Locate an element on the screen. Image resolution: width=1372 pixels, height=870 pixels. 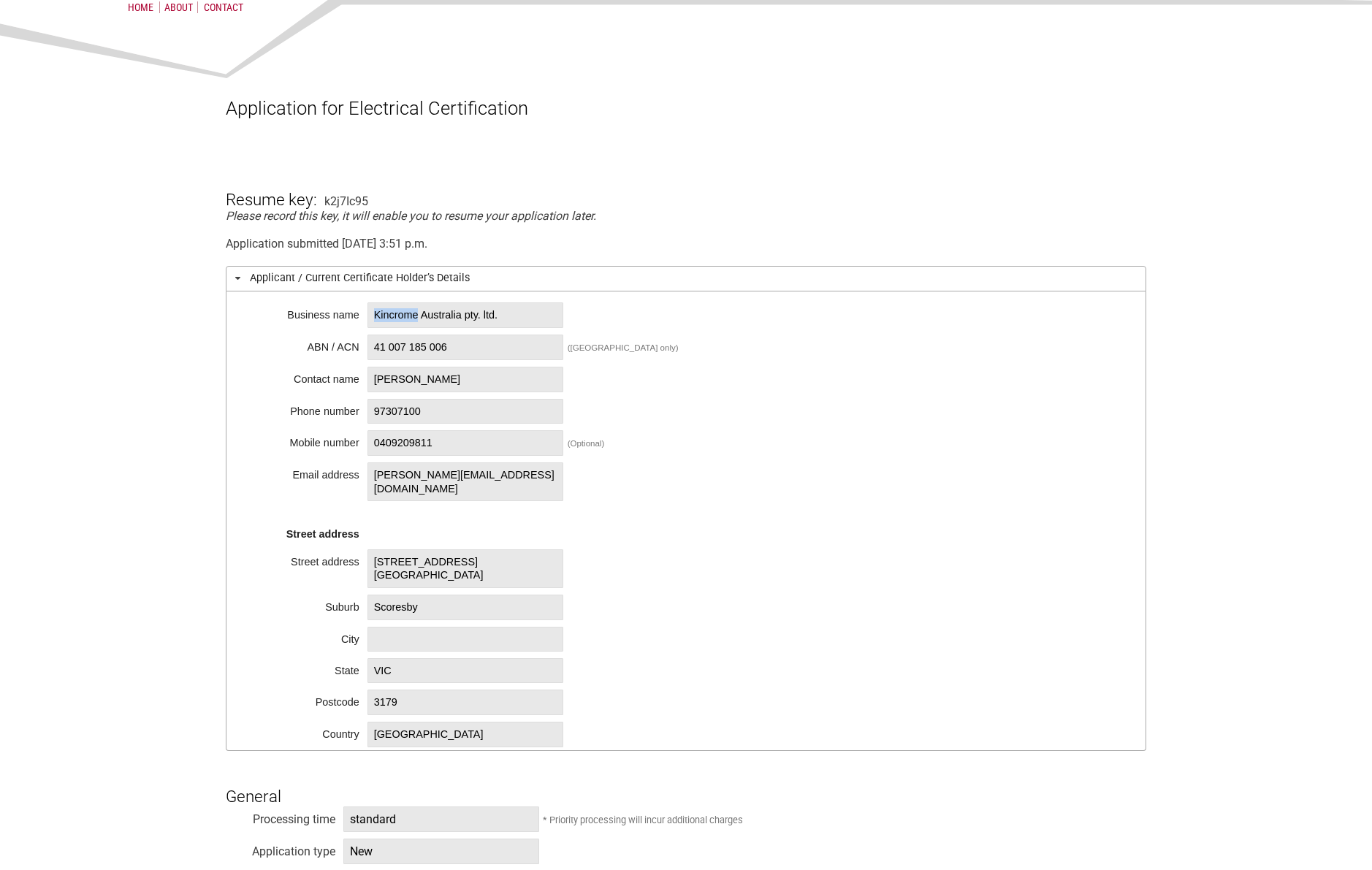
em: Please record this key, it will enable you to resume your application later. is located at coordinates (411, 216).